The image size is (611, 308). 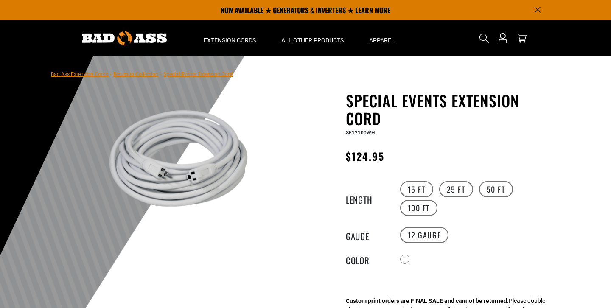 I want to click on img: white, so click(x=178, y=167).